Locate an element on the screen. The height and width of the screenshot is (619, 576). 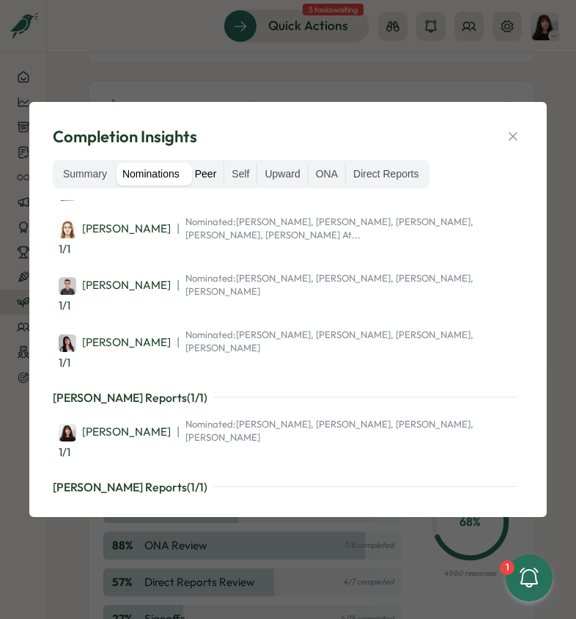
label: Self is located at coordinates (240, 174).